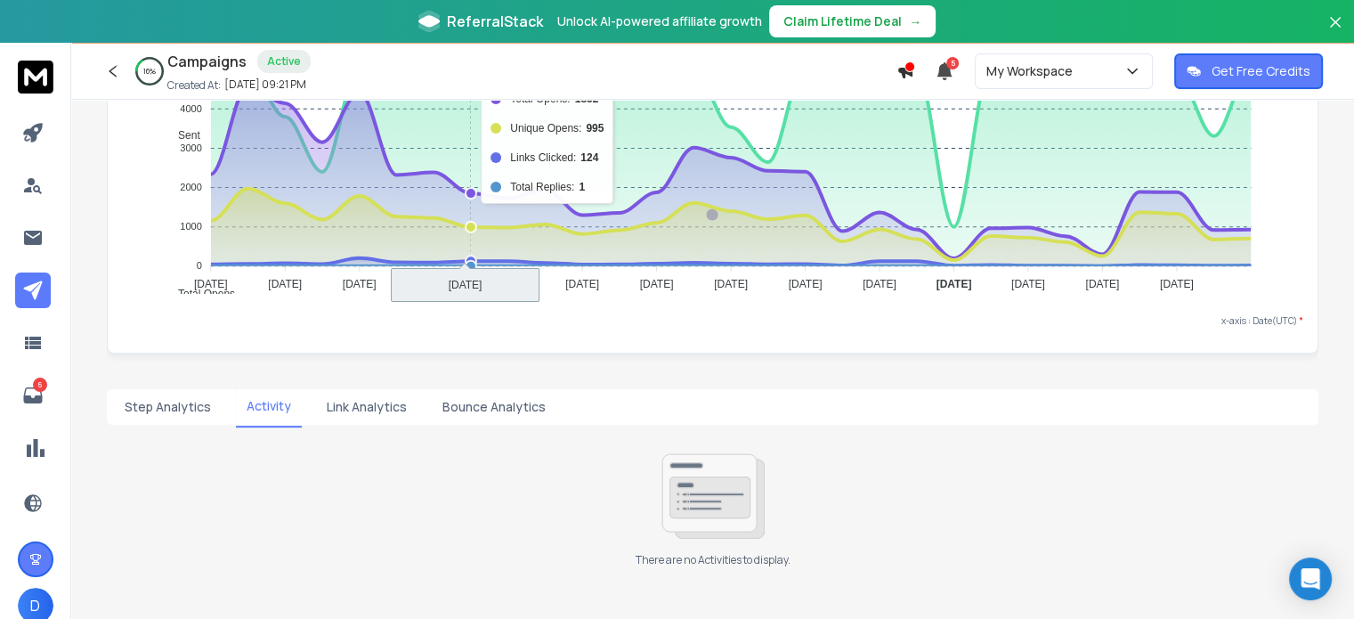 The image size is (1354, 619). I want to click on h1: Campaigns, so click(206, 61).